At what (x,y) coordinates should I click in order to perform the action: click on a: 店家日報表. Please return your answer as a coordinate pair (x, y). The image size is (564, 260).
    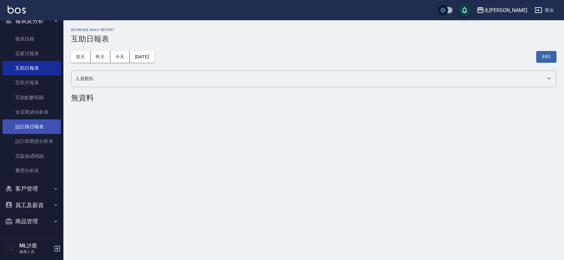
    Looking at the image, I should click on (32, 54).